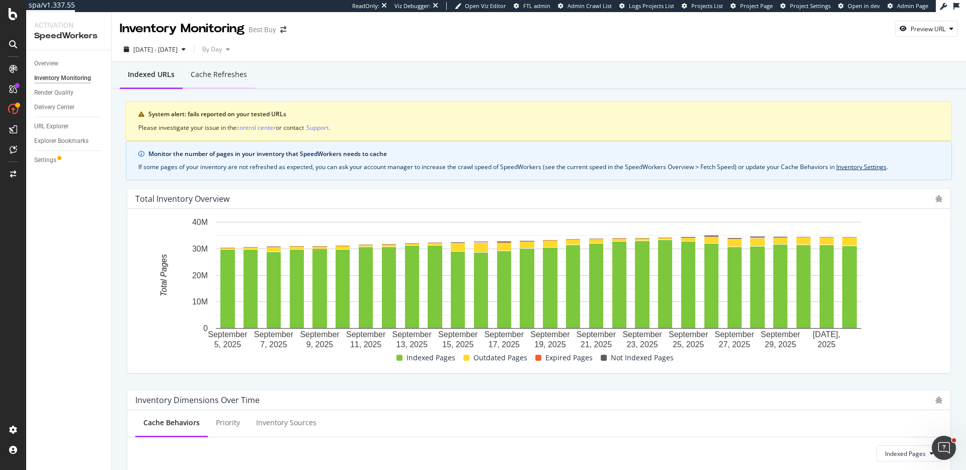  Describe the element at coordinates (544, 114) in the screenshot. I see `div: System alert: fails reported on your tested URLs` at that location.